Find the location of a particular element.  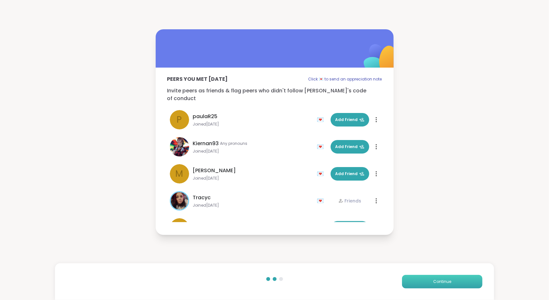

span: Tracyc is located at coordinates (202, 198).